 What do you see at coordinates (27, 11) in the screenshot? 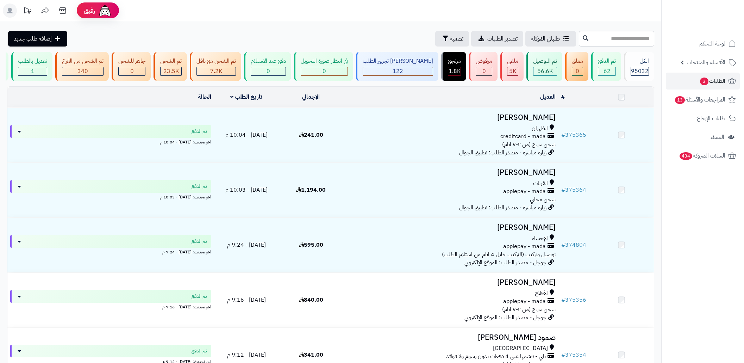
I see `a: تحديثات المنصة` at bounding box center [27, 11].